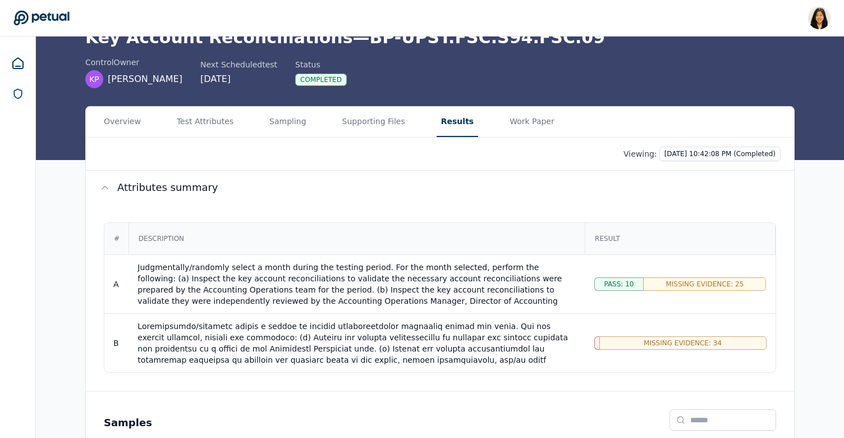 This screenshot has height=438, width=844. What do you see at coordinates (457, 122) in the screenshot?
I see `button: Results` at bounding box center [457, 122].